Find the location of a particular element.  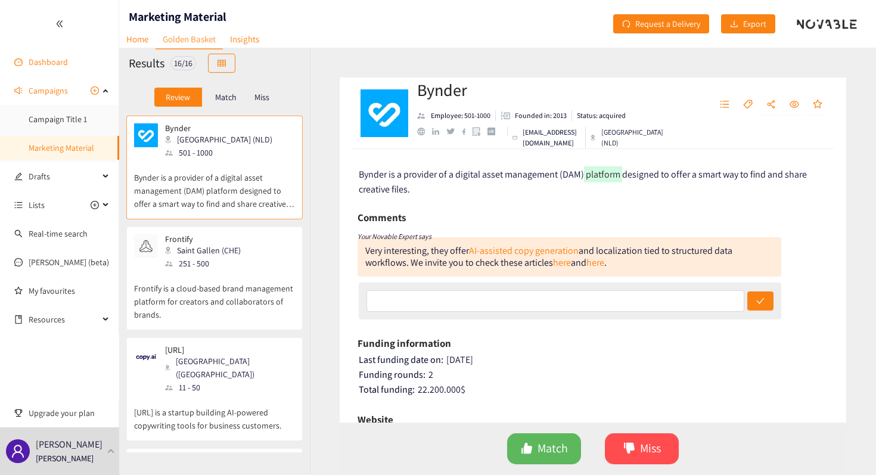

span: Resources is located at coordinates (64, 319).